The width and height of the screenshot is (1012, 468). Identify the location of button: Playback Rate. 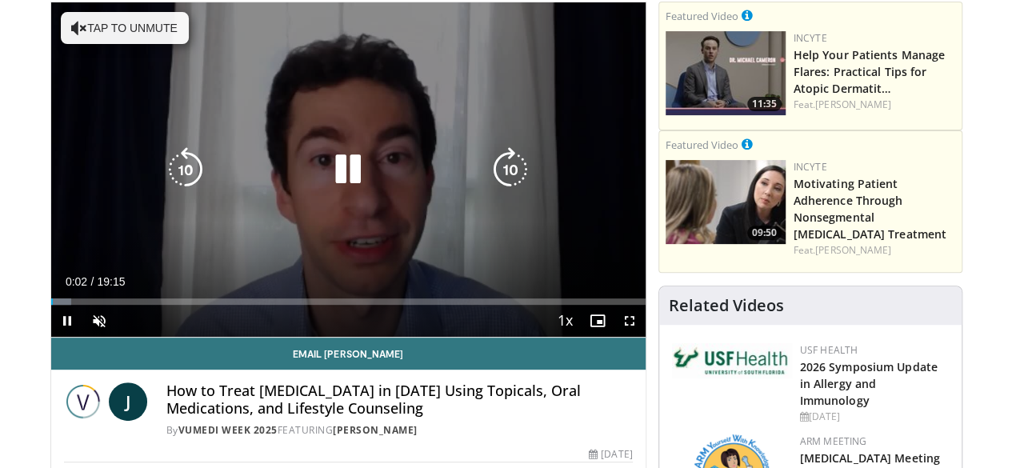
(566, 321).